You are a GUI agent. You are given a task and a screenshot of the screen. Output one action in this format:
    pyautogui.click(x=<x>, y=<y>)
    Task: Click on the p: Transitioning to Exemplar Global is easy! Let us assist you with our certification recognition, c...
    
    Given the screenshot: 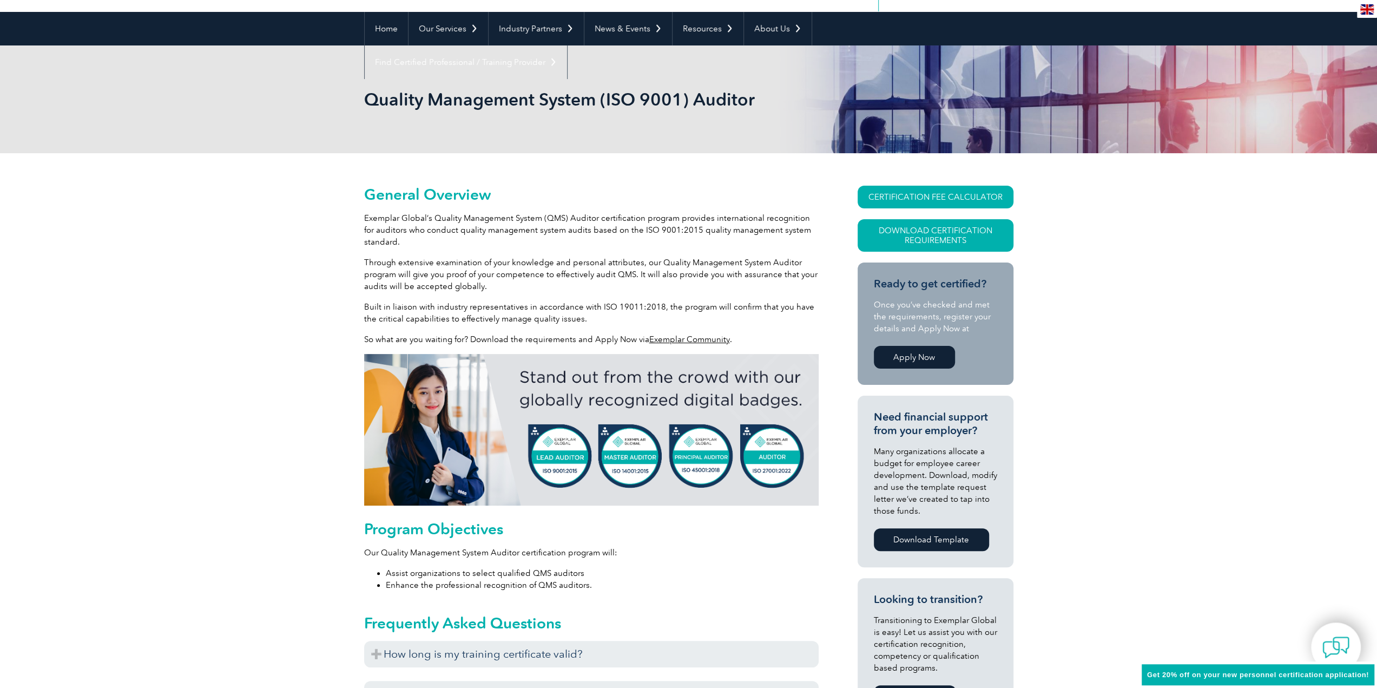 What is the action you would take?
    pyautogui.click(x=935, y=644)
    